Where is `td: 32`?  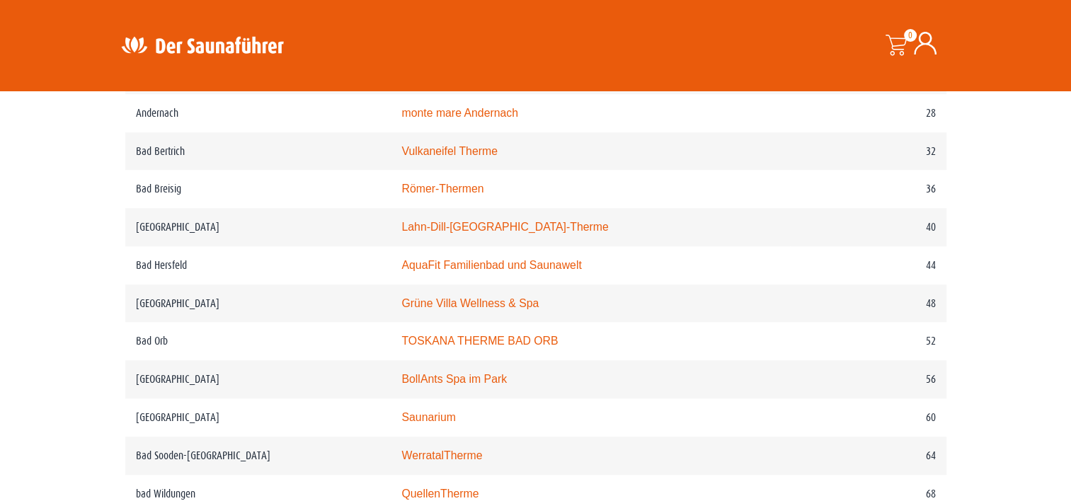
td: 32 is located at coordinates (868, 151).